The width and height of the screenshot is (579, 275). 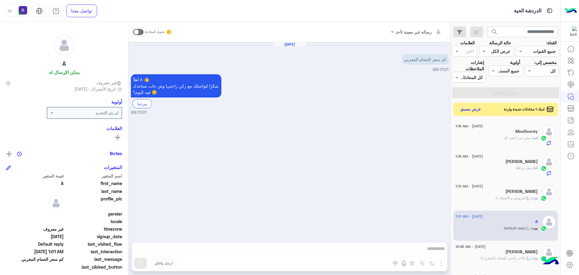 What do you see at coordinates (94, 221) in the screenshot?
I see `span: locale` at bounding box center [94, 221].